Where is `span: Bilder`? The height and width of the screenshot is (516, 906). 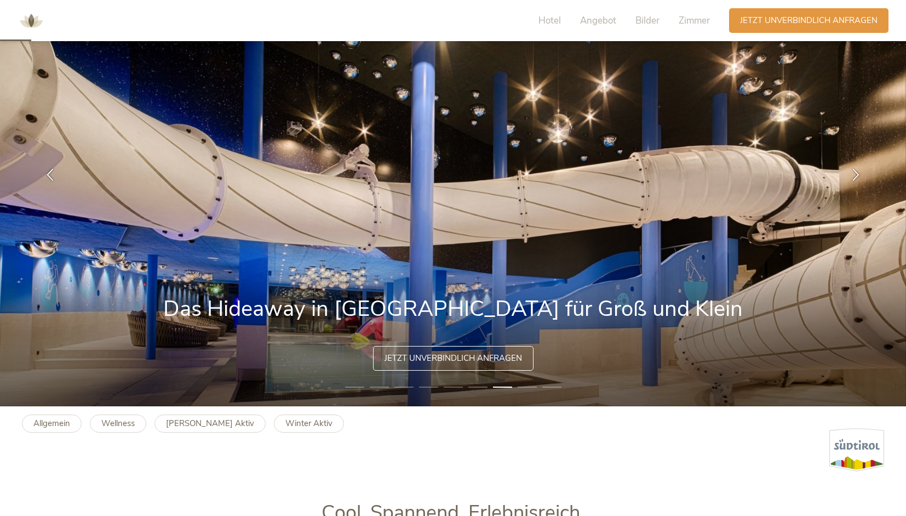
span: Bilder is located at coordinates (648, 20).